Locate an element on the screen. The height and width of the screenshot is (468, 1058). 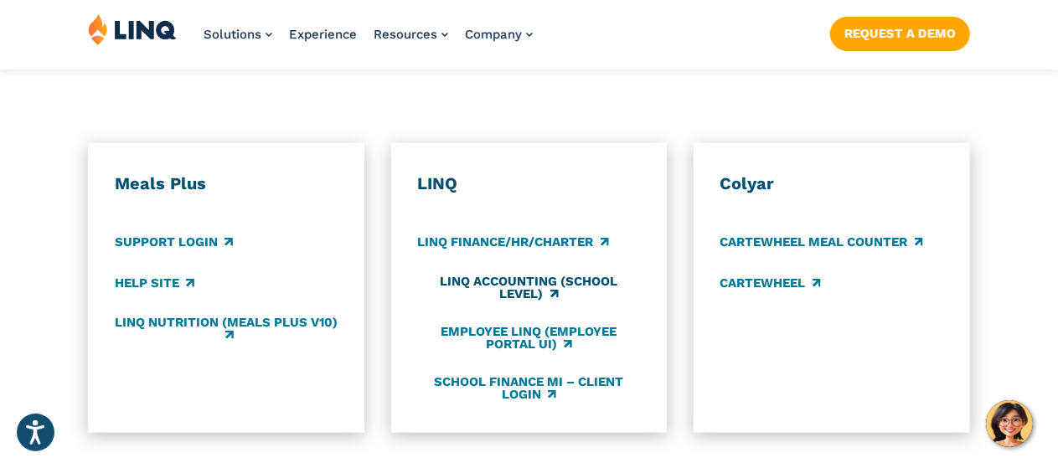
a: LINQ Finance/HR/Charter is located at coordinates (513, 242).